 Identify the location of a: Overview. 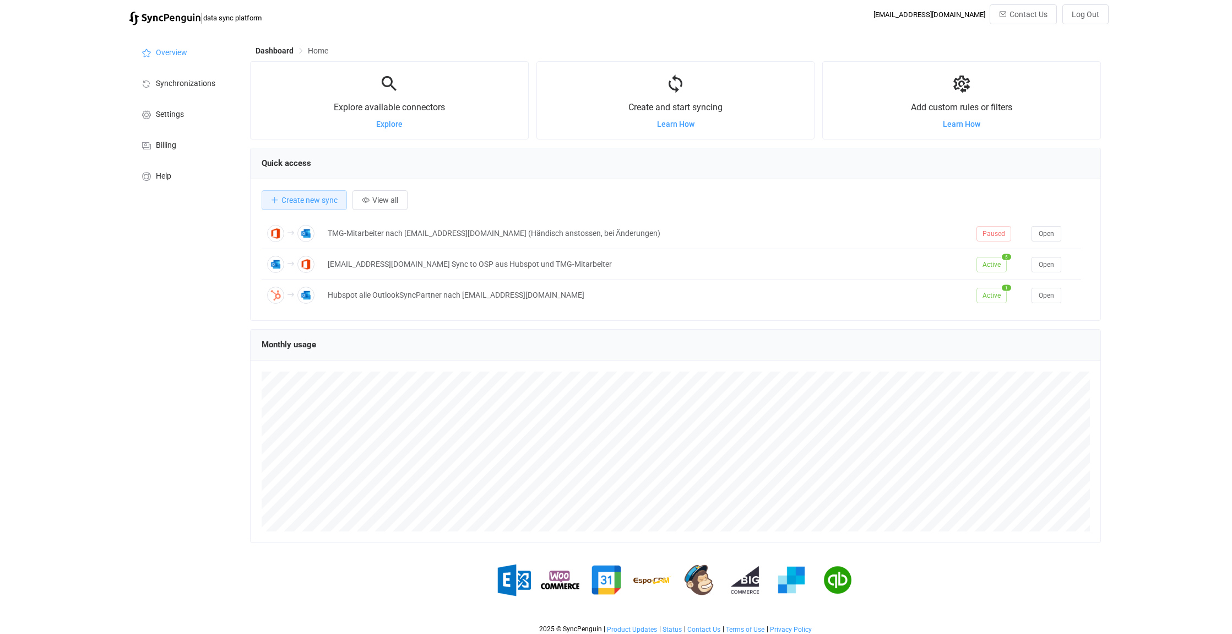
(184, 52).